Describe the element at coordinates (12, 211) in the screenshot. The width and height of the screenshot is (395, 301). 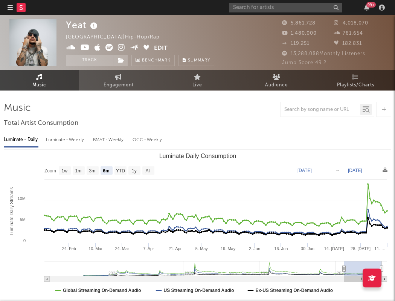
I see `text: Luminate Daily Streams` at that location.